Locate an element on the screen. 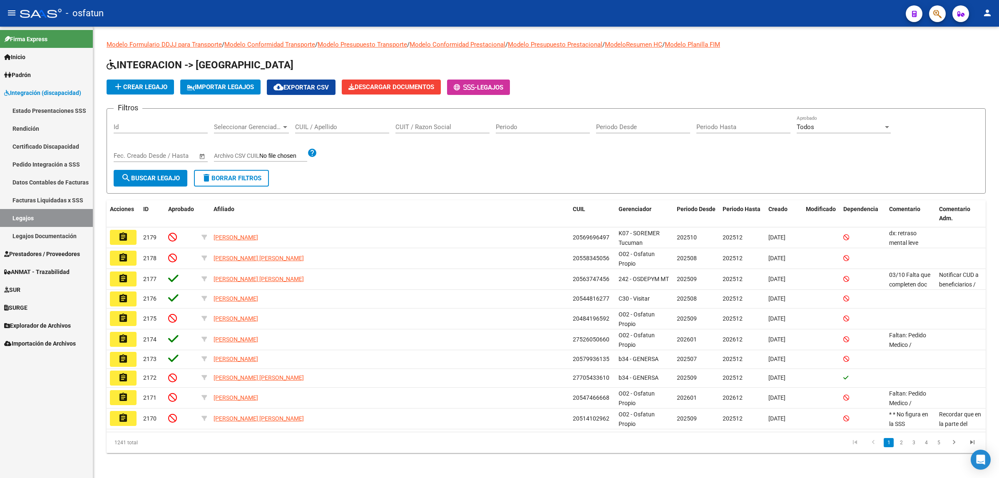 The image size is (999, 478). span: 20579936135 is located at coordinates (591, 359).